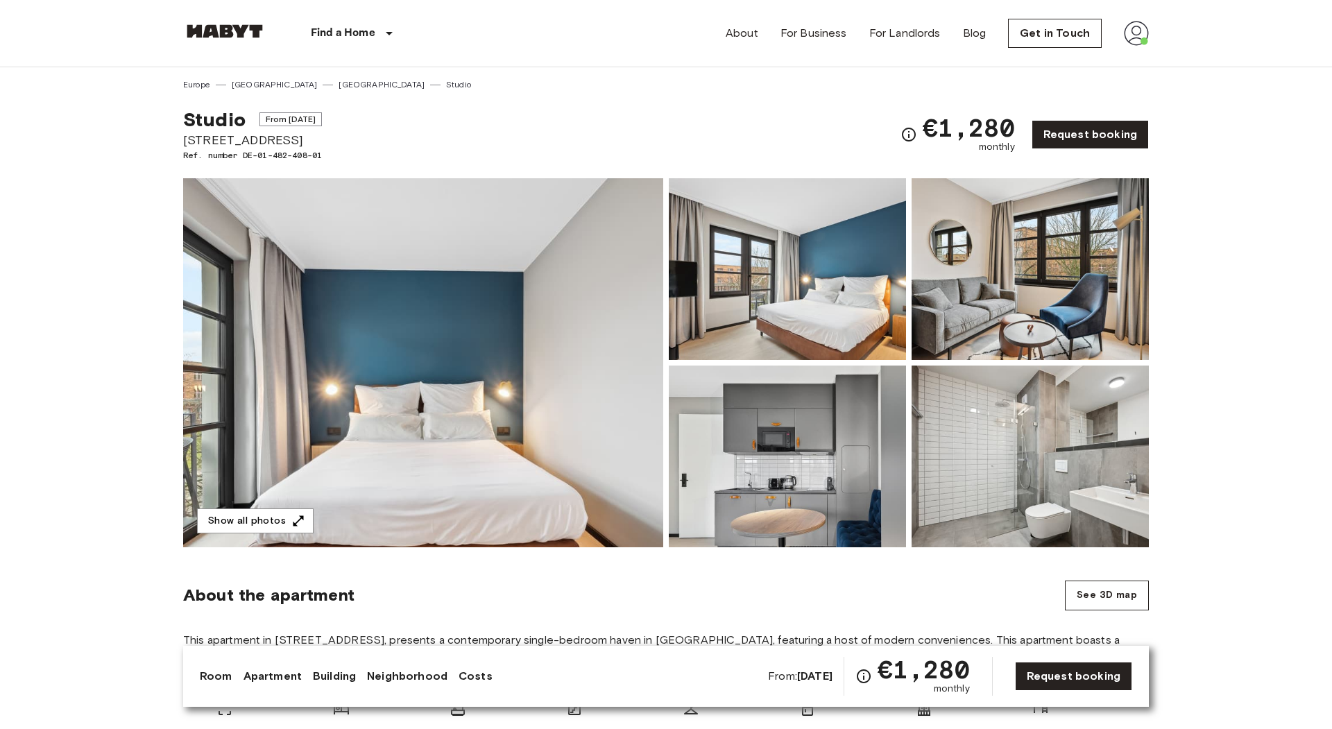  I want to click on a: Room, so click(216, 676).